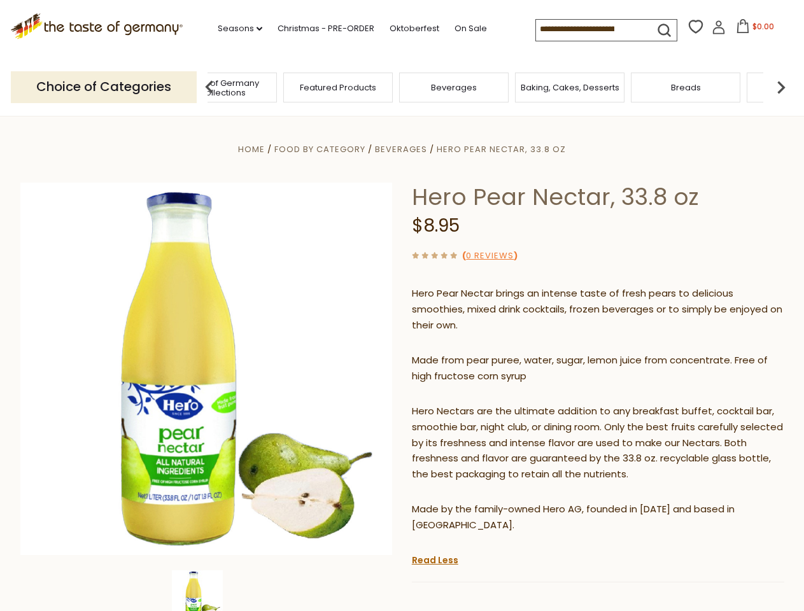 Image resolution: width=804 pixels, height=611 pixels. I want to click on h1: Hero Pear Nectar, 33.8 oz, so click(597, 197).